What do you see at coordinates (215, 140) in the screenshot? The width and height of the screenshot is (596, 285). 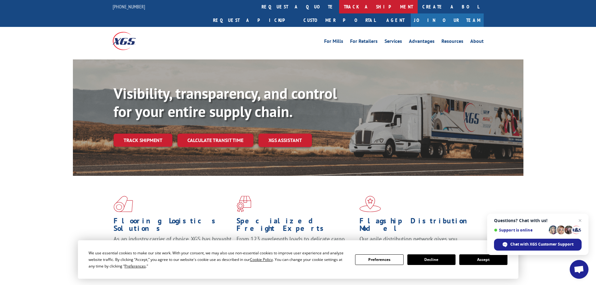 I see `a: Calculate transit time` at bounding box center [215, 140].